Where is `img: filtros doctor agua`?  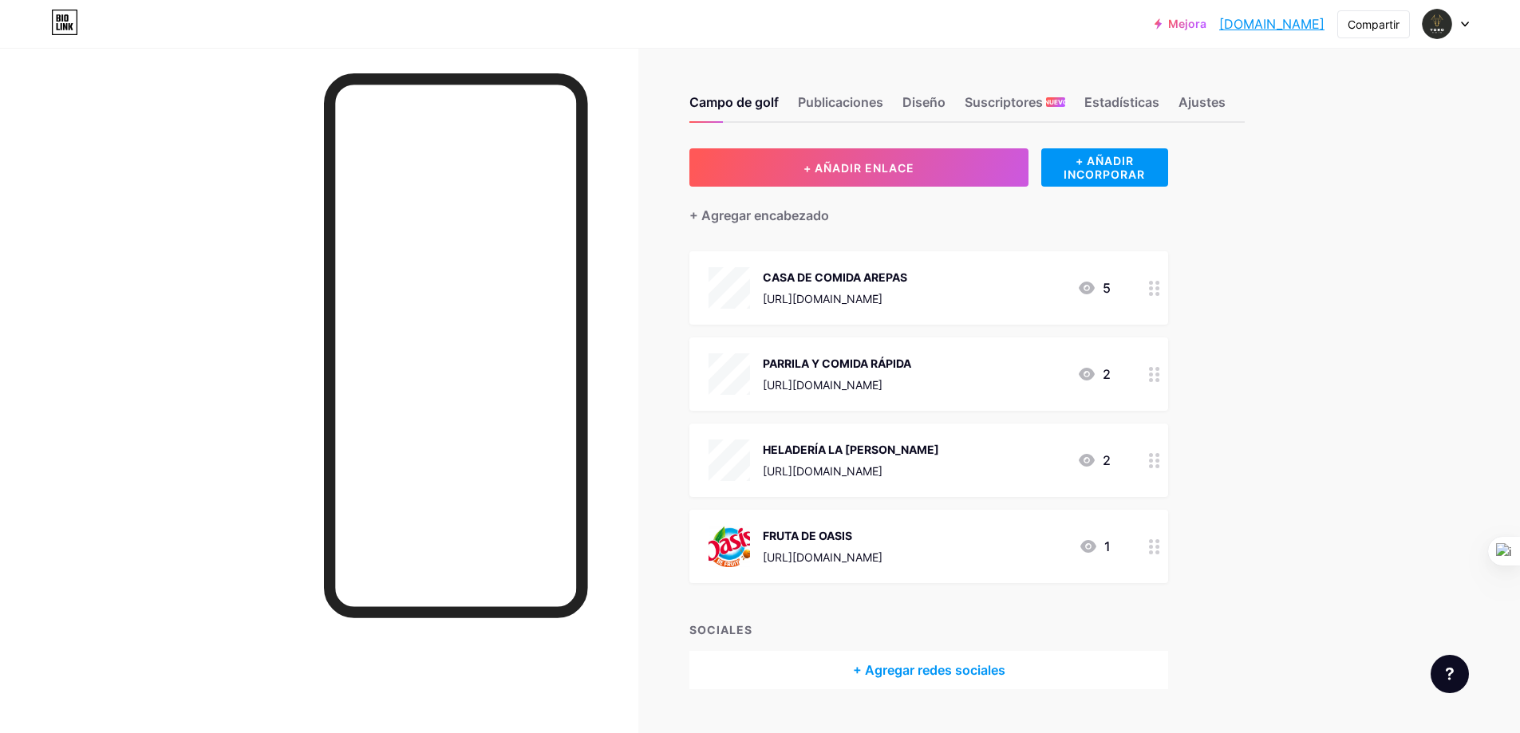 img: filtros doctor agua is located at coordinates (1437, 24).